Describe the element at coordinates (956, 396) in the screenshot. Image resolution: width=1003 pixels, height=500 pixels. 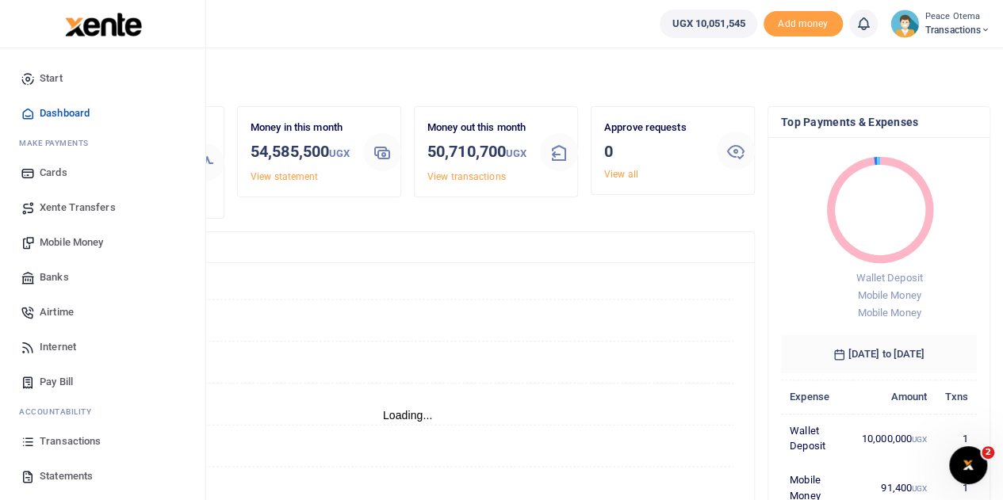
I see `th: Txns` at that location.